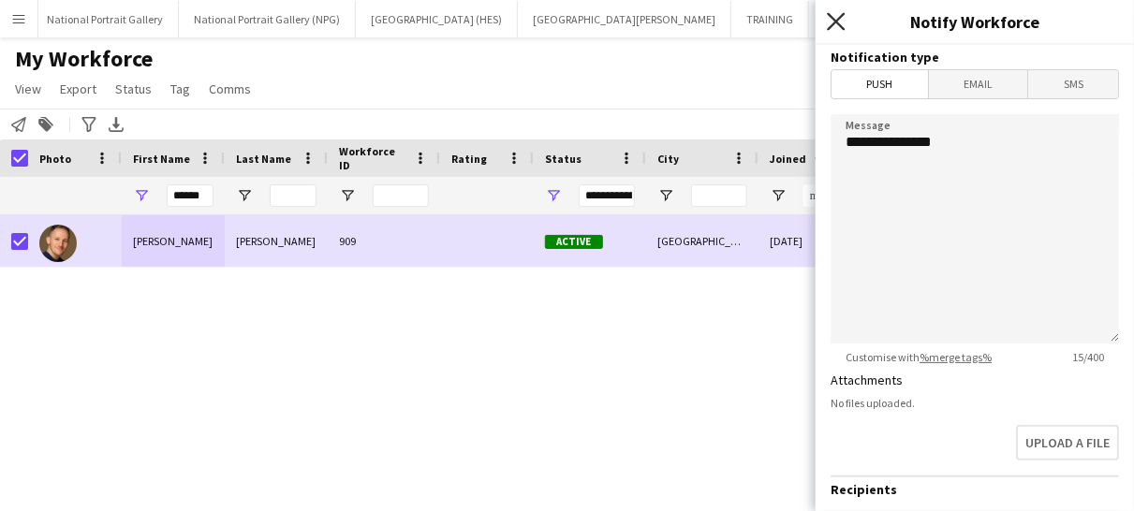 The height and width of the screenshot is (511, 1134). What do you see at coordinates (46, 125) in the screenshot?
I see `app-action-btn: Add to tag` at bounding box center [46, 125].